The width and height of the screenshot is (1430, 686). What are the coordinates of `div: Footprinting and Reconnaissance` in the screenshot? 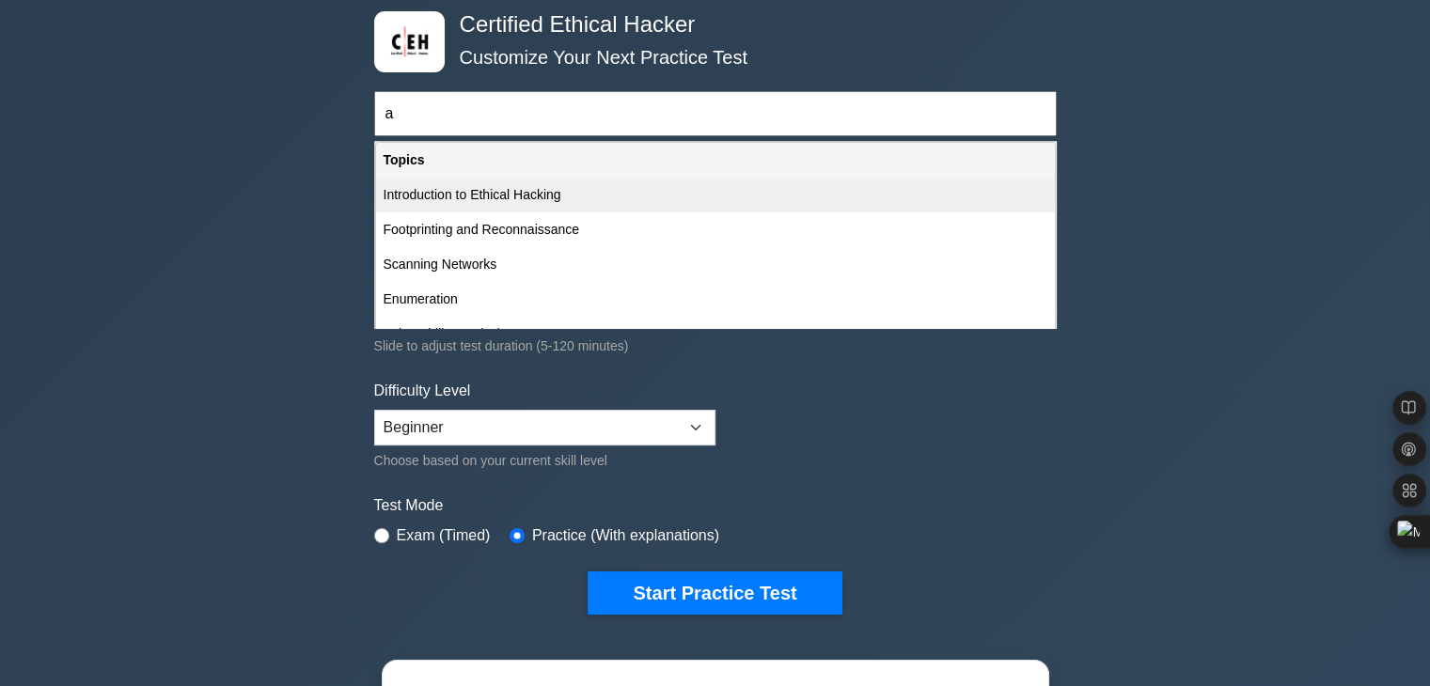 It's located at (716, 229).